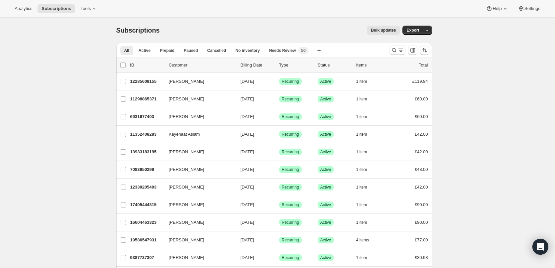 This screenshot has width=555, height=268. Describe the element at coordinates (167, 51) in the screenshot. I see `span: Prepaid` at that location.